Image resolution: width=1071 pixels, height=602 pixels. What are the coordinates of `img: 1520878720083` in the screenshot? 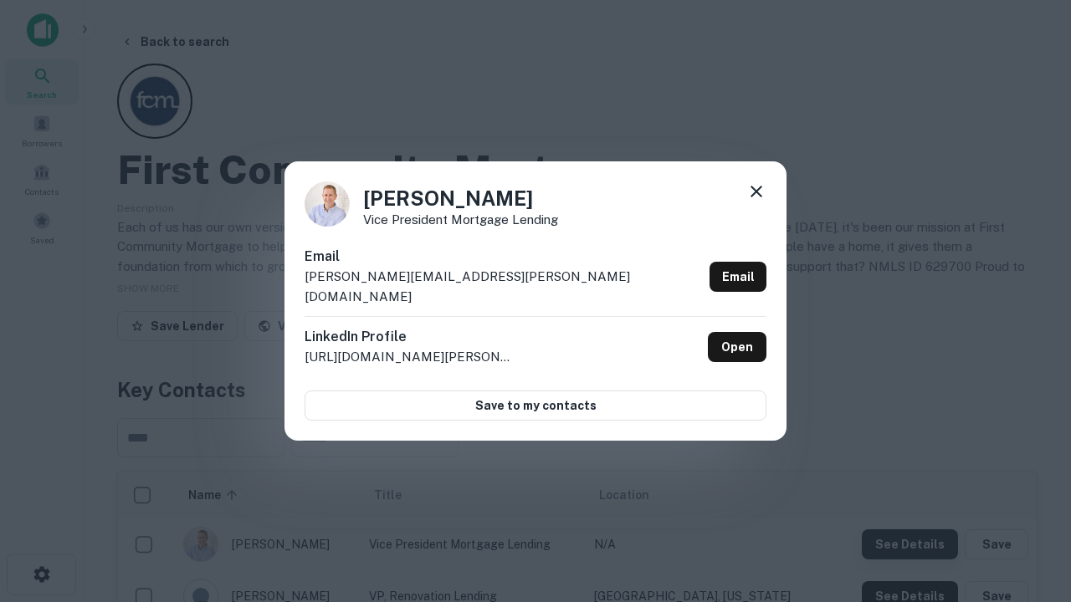 It's located at (327, 204).